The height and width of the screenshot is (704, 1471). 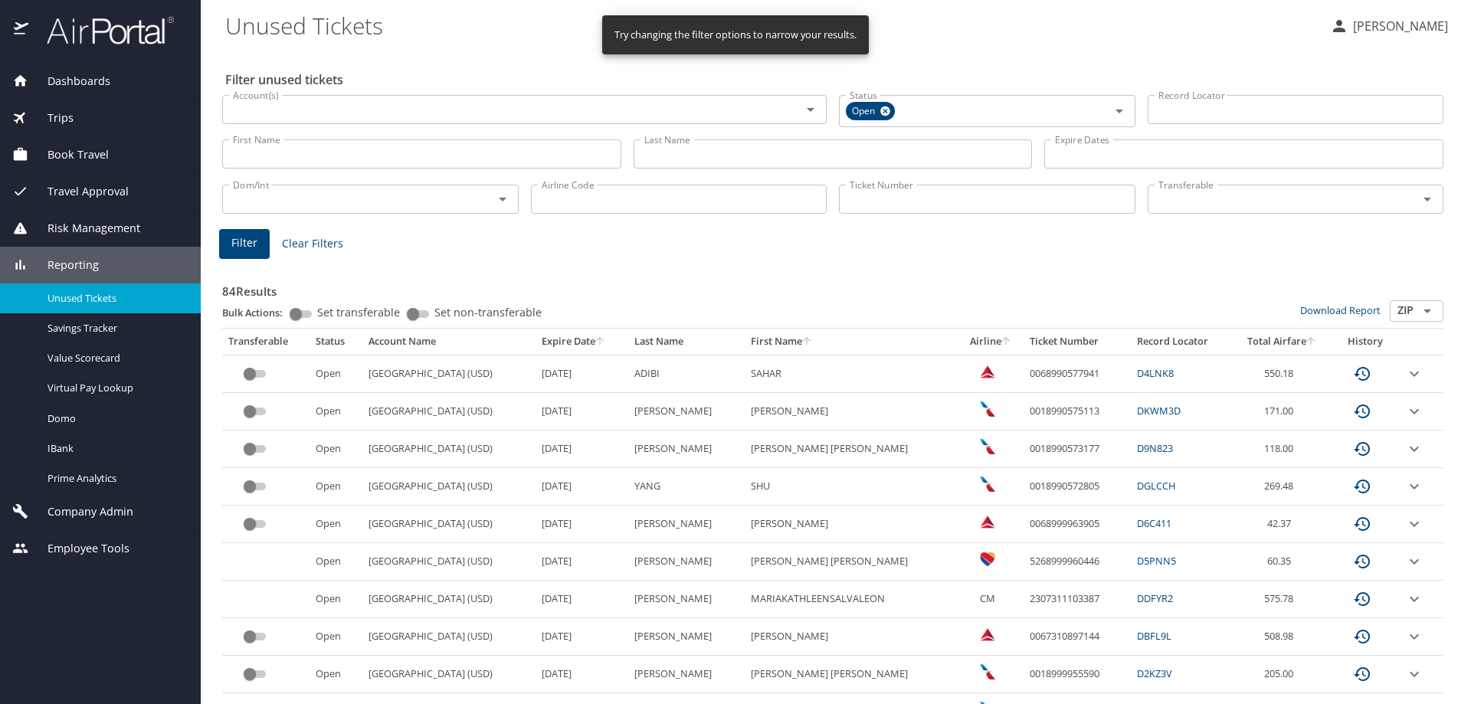 What do you see at coordinates (1282, 599) in the screenshot?
I see `td: 575.78` at bounding box center [1282, 599].